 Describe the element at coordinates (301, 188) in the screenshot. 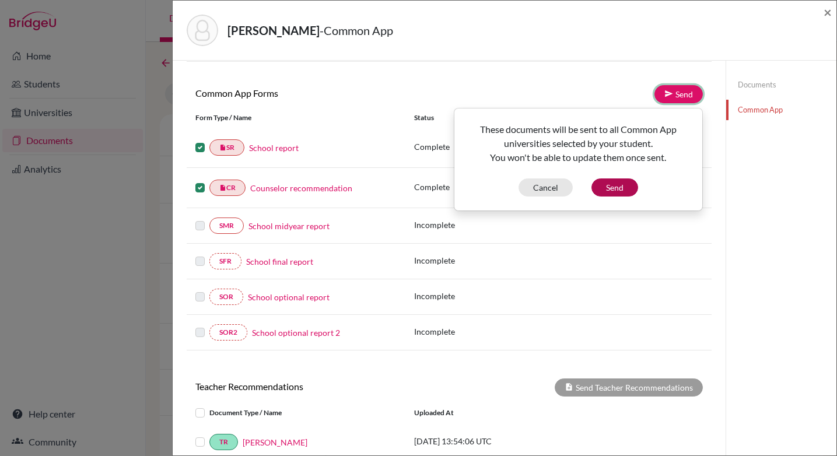

I see `a: Counselor recommendation` at that location.